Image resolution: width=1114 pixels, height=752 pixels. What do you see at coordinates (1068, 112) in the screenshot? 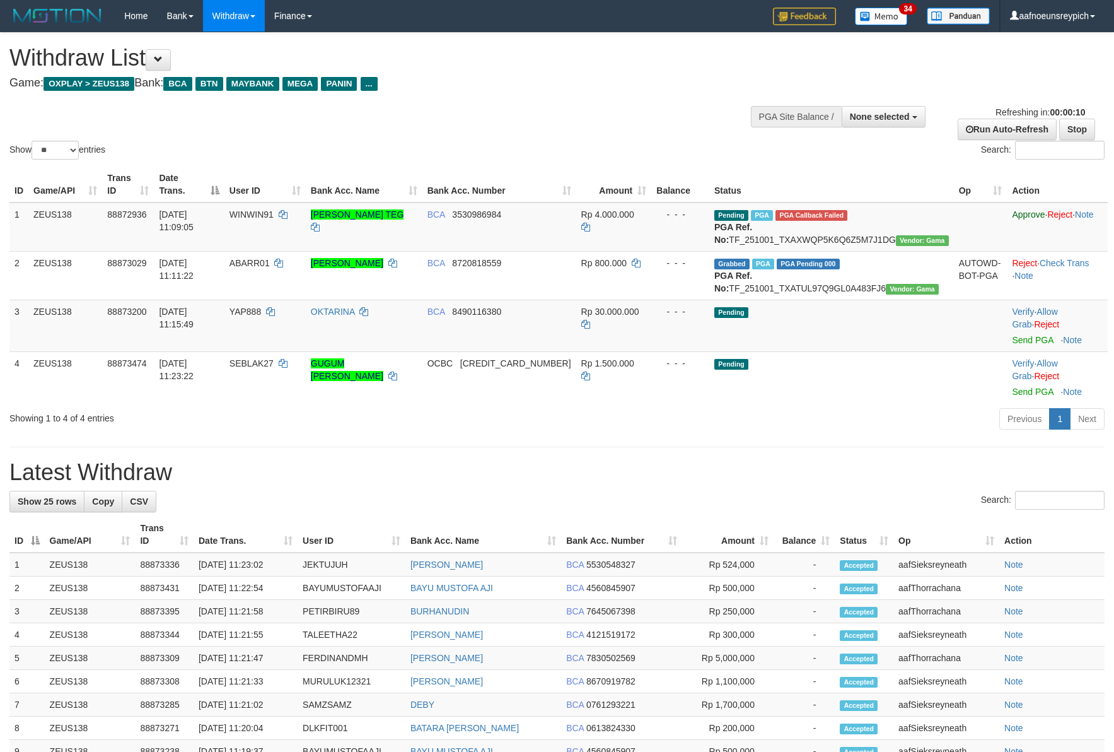
I see `strong: 00:00:10` at bounding box center [1068, 112].